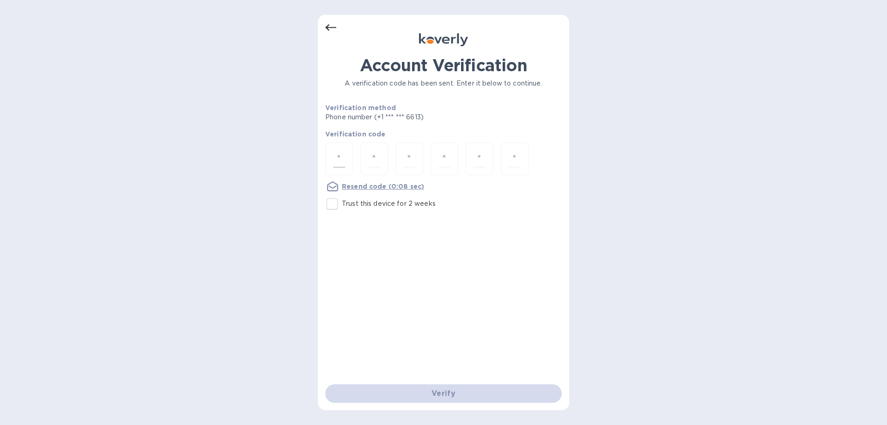 The height and width of the screenshot is (425, 887). What do you see at coordinates (444, 134) in the screenshot?
I see `p: Verification code` at bounding box center [444, 134].